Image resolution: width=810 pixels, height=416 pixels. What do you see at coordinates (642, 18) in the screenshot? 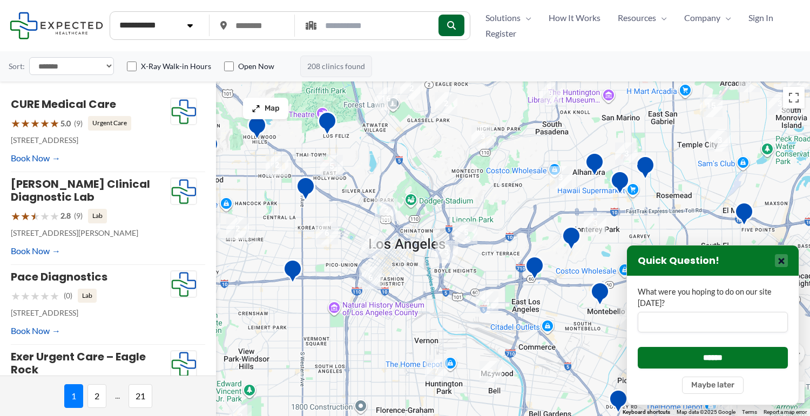
I see `a: ResourcesMenu Toggle` at bounding box center [642, 18].